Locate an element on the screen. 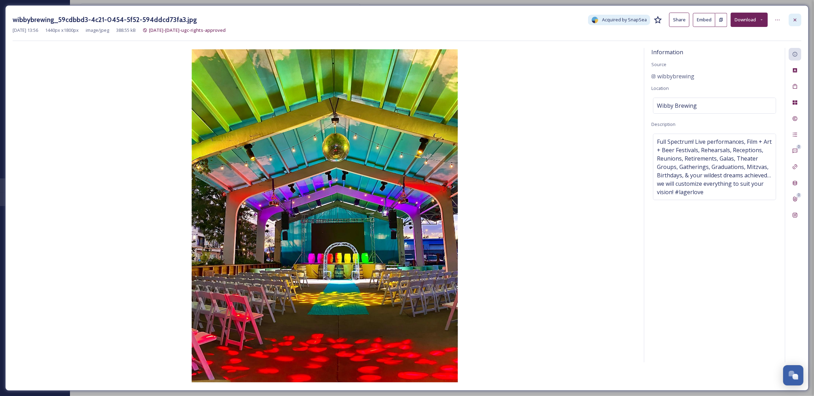 Image resolution: width=814 pixels, height=396 pixels. button: Embed is located at coordinates (705, 20).